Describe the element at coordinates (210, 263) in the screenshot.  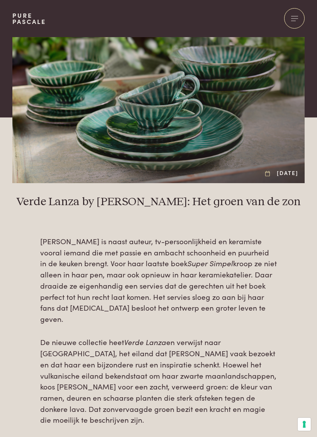
I see `span: Super Simpel` at that location.